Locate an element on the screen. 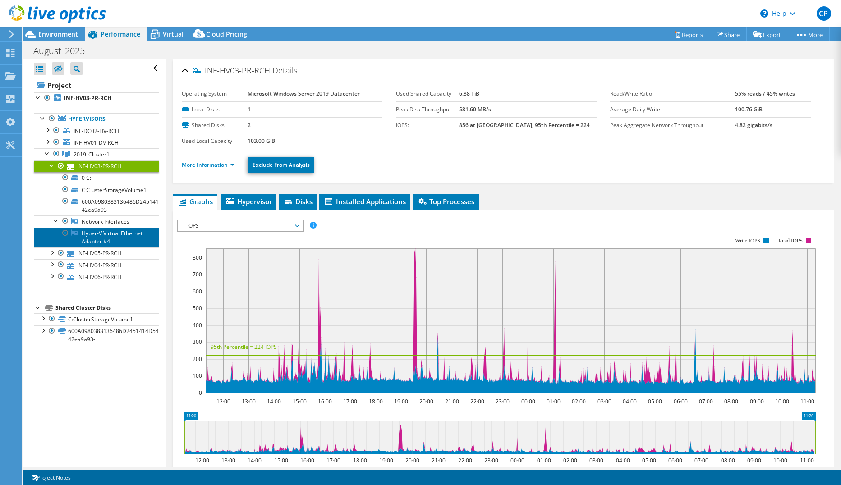 The width and height of the screenshot is (841, 485). label: Shared Disks is located at coordinates (215, 125).